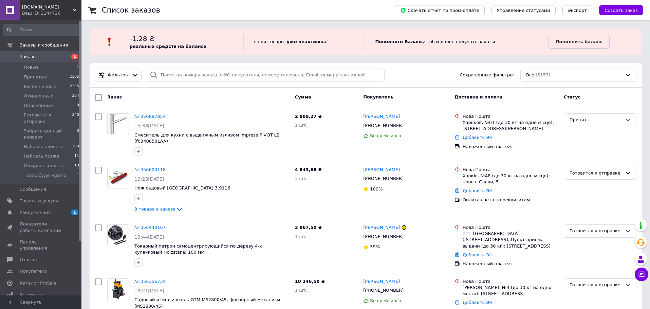 Image resolution: width=650 pixels, height=309 pixels. I want to click on span: Аналитика, so click(32, 295).